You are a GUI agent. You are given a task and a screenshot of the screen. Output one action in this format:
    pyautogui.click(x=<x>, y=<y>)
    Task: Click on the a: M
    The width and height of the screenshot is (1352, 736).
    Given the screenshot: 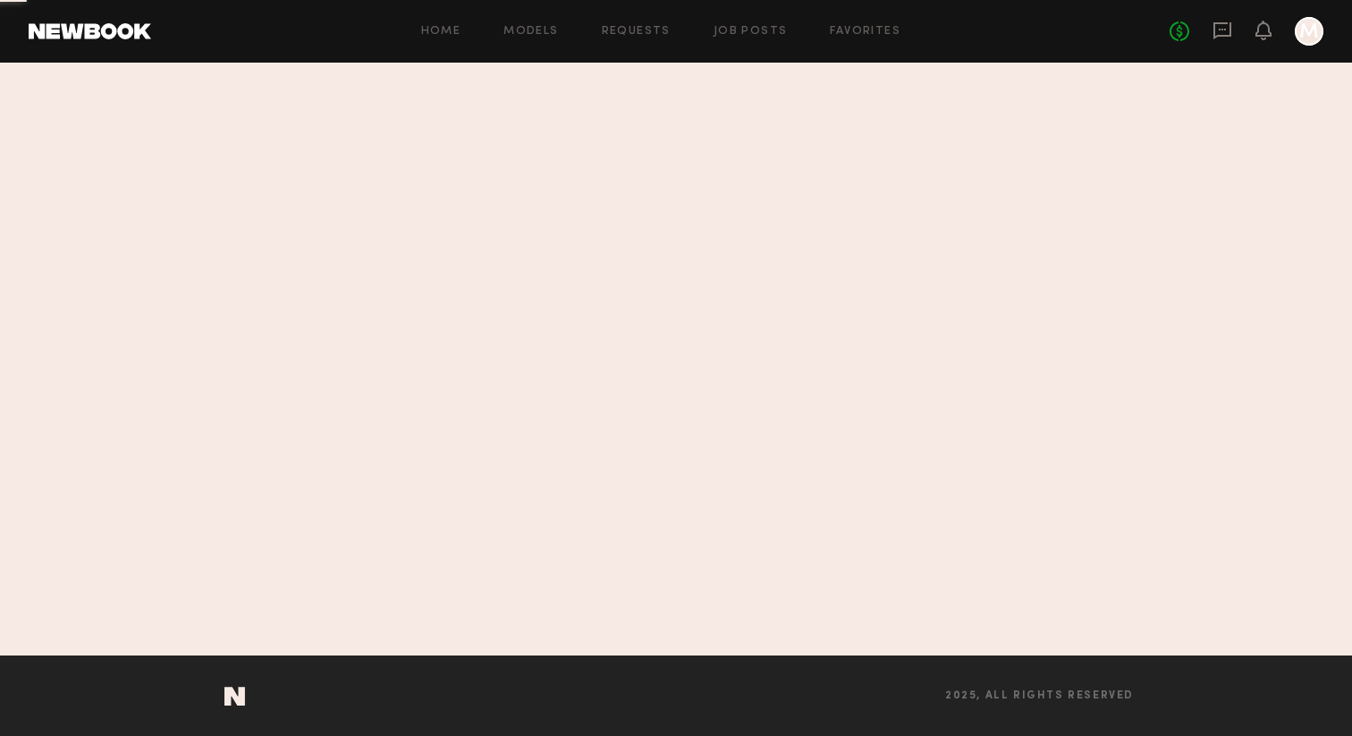 What is the action you would take?
    pyautogui.click(x=1309, y=31)
    